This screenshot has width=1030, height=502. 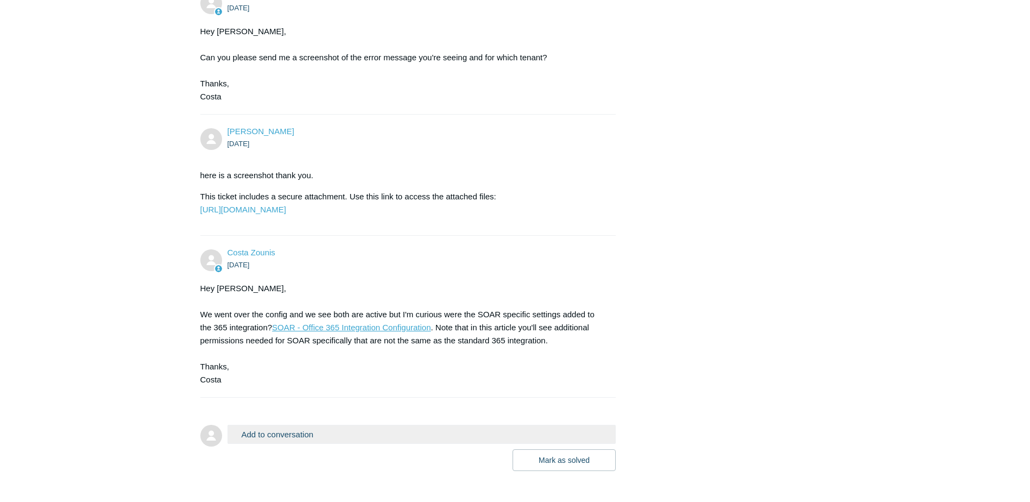 What do you see at coordinates (238, 264) in the screenshot?
I see `time: 09/19/2025, 10:22` at bounding box center [238, 264].